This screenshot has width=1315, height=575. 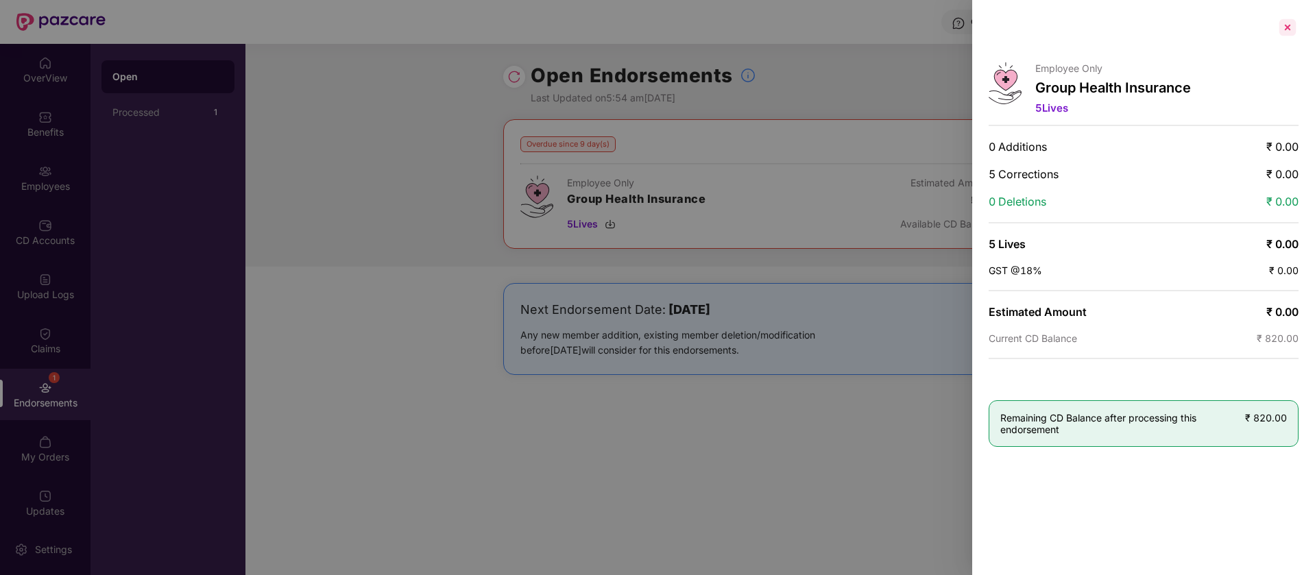 I want to click on span: Remaining CD Balance after processing this endorsement, so click(x=1122, y=424).